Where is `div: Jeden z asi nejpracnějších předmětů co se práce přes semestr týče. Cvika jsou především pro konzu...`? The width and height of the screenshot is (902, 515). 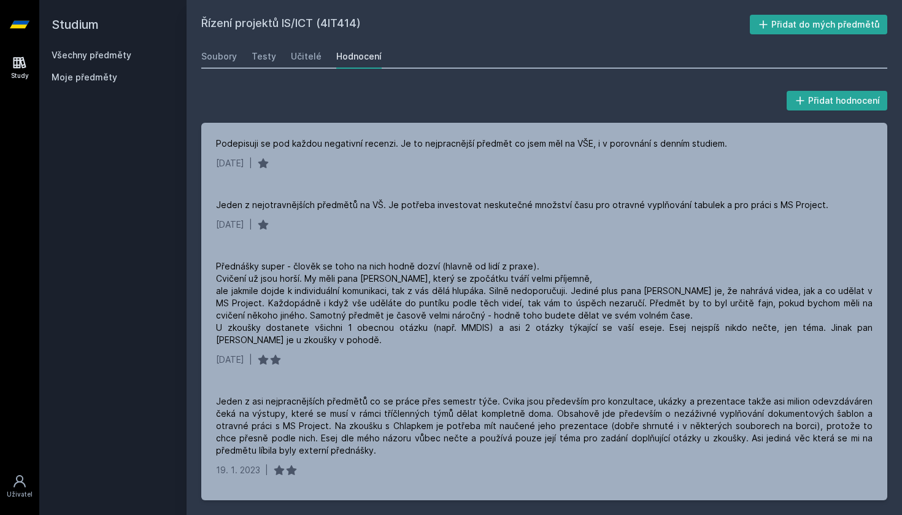 div: Jeden z asi nejpracnějších předmětů co se práce přes semestr týče. Cvika jsou především pro konzu... is located at coordinates (544, 426).